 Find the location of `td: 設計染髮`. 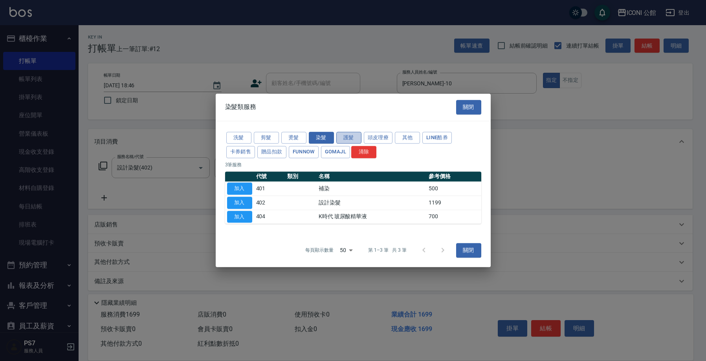

td: 設計染髮 is located at coordinates (372, 203).